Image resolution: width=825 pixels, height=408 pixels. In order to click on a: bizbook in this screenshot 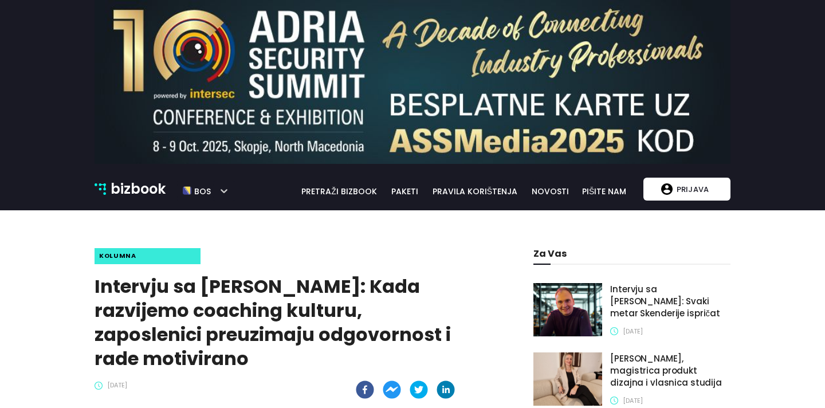, I will do `click(130, 189)`.